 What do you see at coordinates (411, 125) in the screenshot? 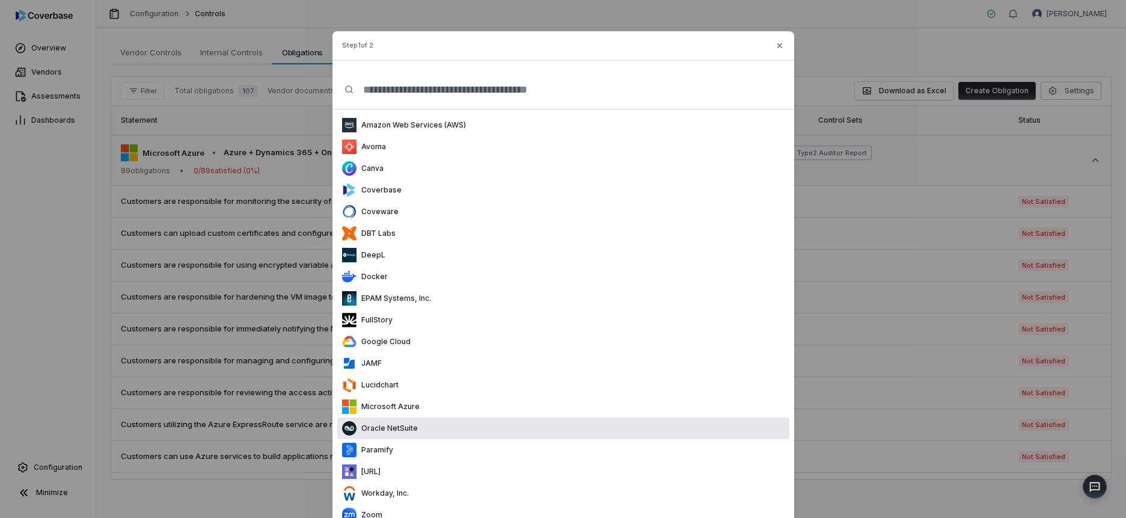
I see `p: Amazon Web Services (AWS)` at bounding box center [411, 125].